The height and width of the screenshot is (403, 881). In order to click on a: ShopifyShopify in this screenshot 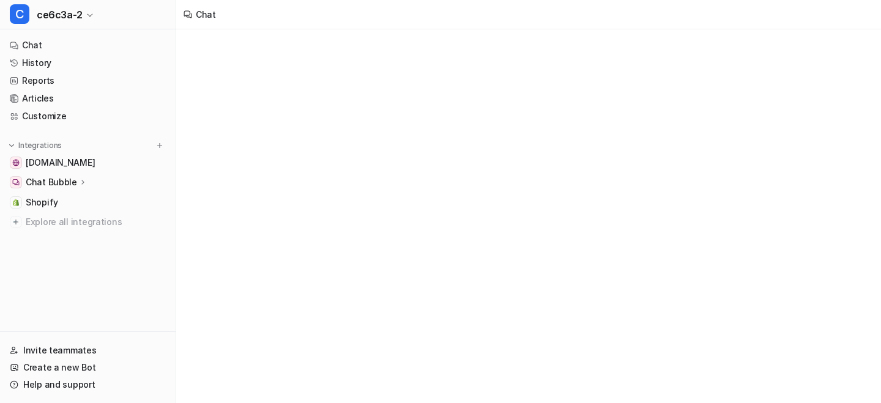, I will do `click(88, 203)`.